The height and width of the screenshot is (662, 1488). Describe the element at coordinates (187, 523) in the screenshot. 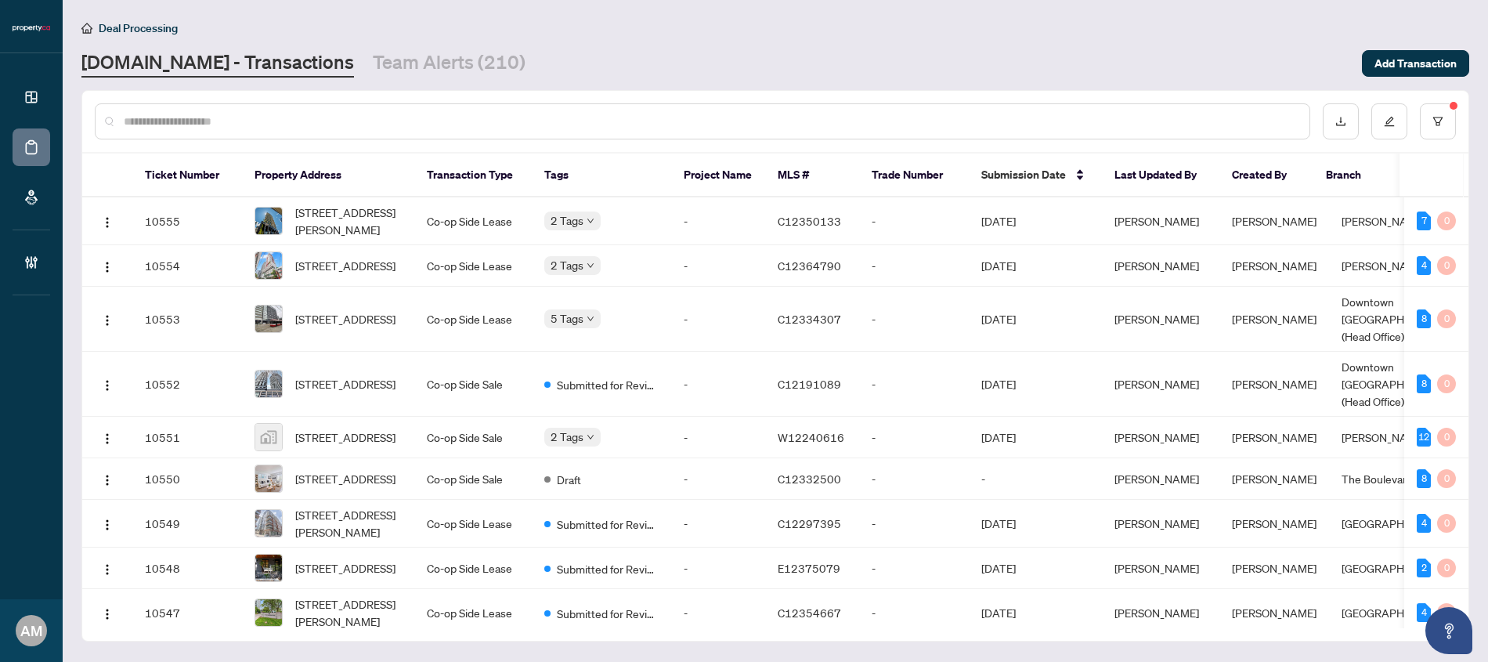

I see `td: 10549` at that location.